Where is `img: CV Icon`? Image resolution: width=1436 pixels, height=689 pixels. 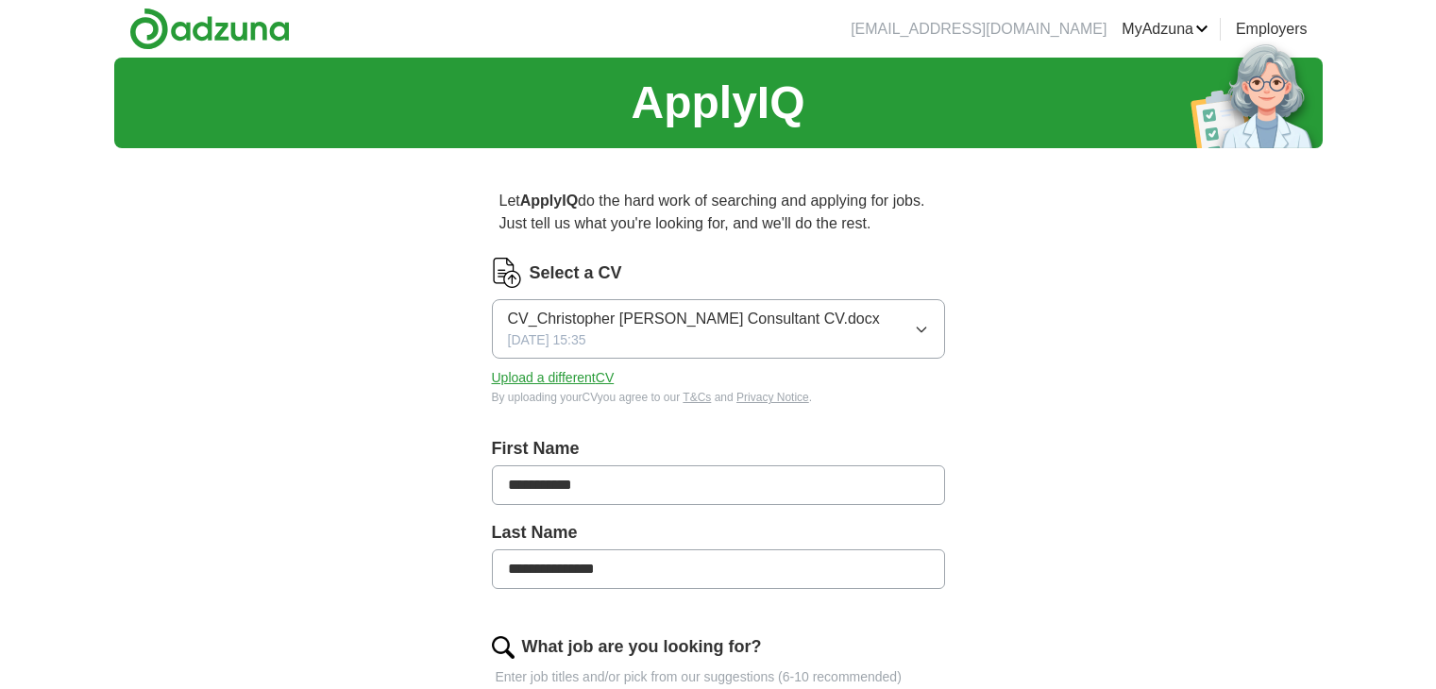
img: CV Icon is located at coordinates (507, 273).